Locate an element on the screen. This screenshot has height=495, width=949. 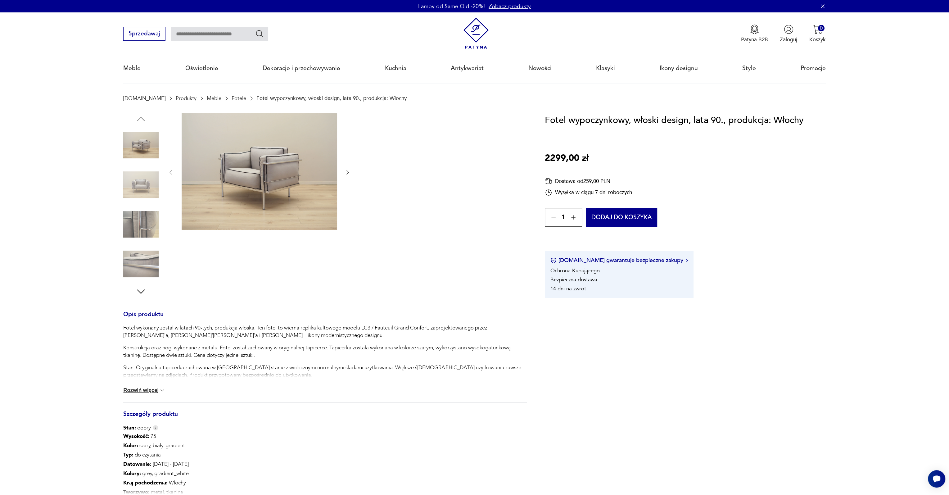
a: Klasyki is located at coordinates (606, 68).